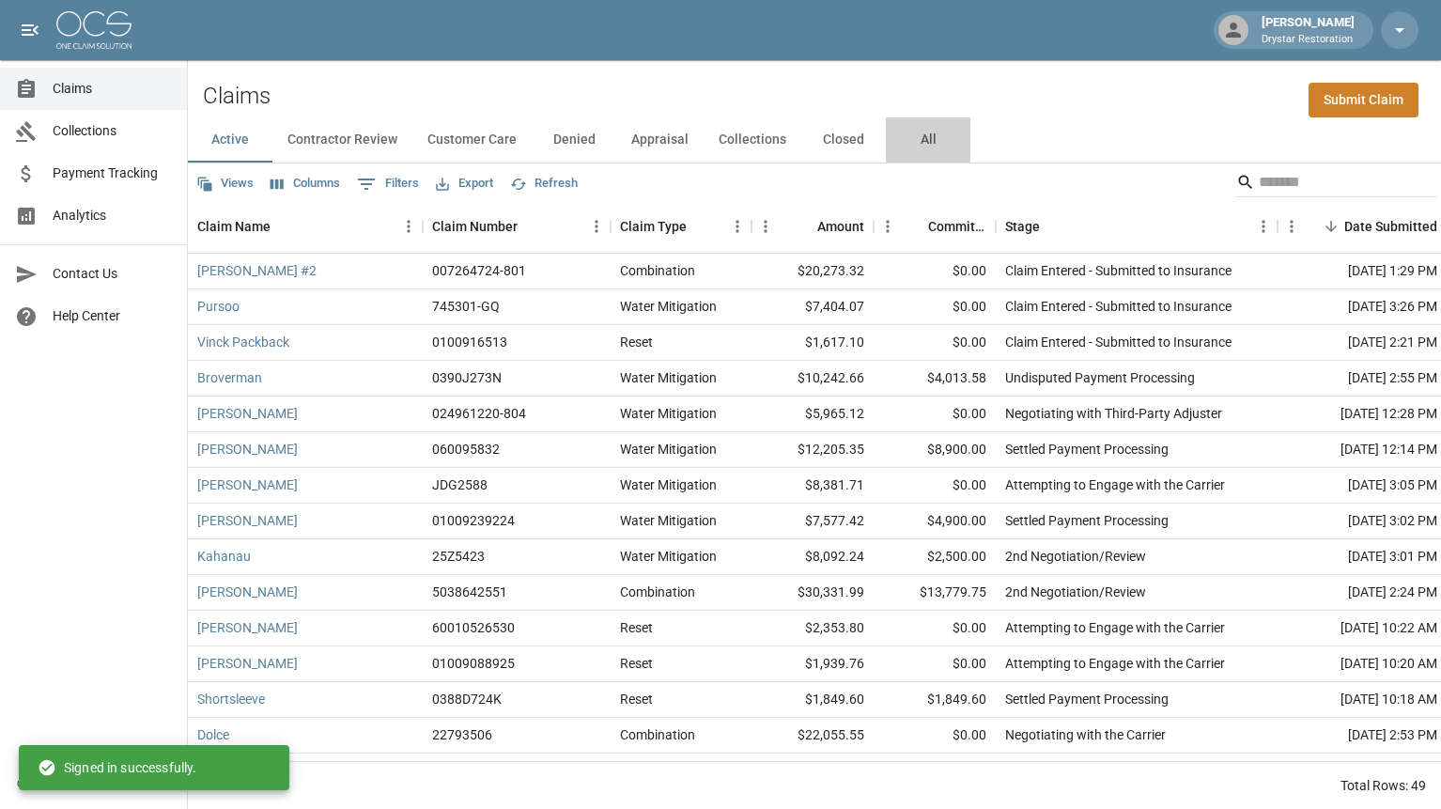  I want to click on div: $12,205.35, so click(813, 450).